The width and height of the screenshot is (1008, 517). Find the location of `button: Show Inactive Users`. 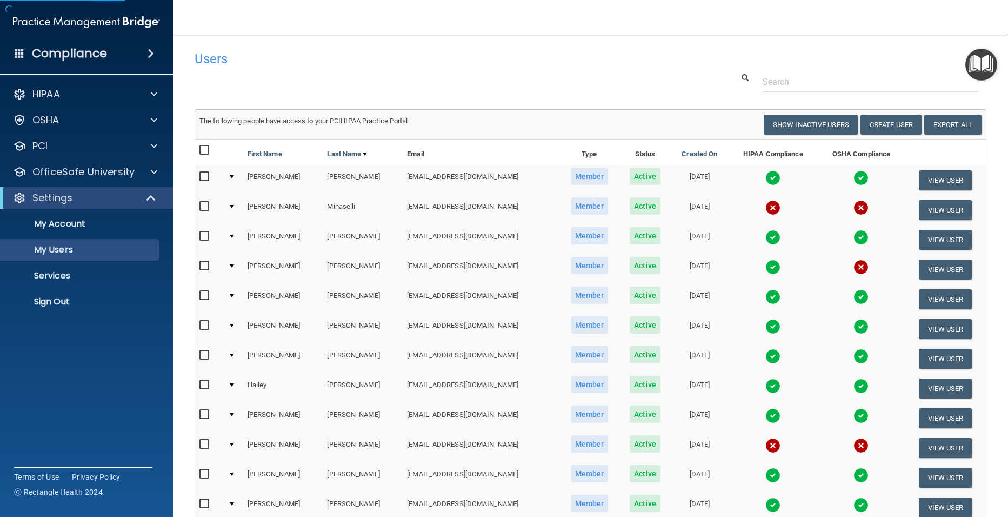

button: Show Inactive Users is located at coordinates (811, 124).